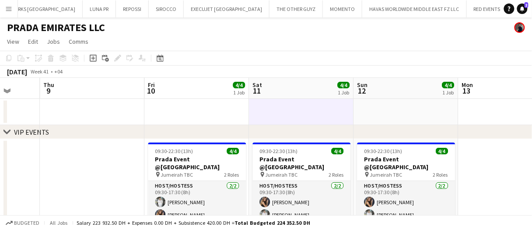 This screenshot has width=532, height=230. Describe the element at coordinates (13, 42) in the screenshot. I see `a: View` at that location.